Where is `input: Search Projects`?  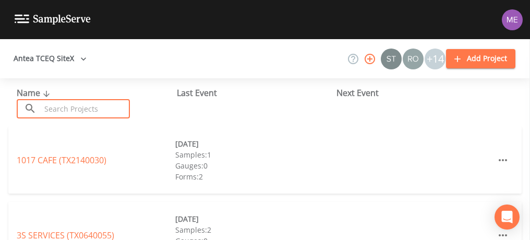
input: Search Projects is located at coordinates (85, 109).